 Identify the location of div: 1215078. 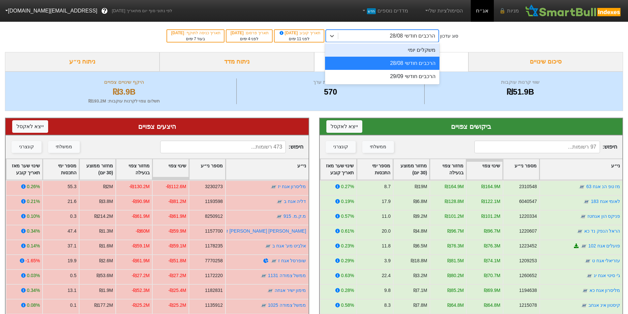
(528, 305).